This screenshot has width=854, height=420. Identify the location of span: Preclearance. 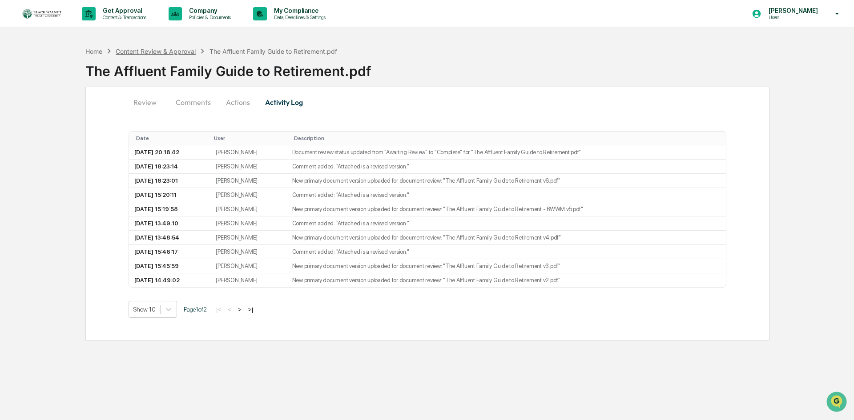
(37, 162).